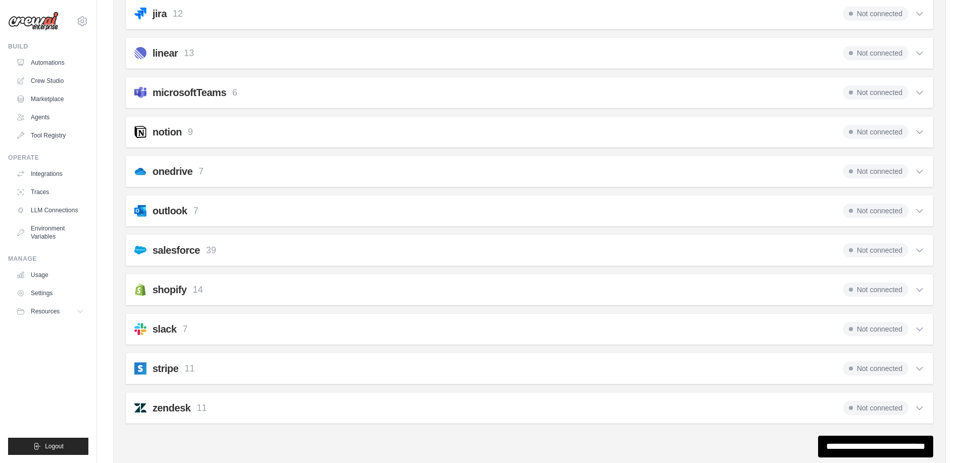 This screenshot has width=962, height=463. What do you see at coordinates (160, 14) in the screenshot?
I see `h2: jira` at bounding box center [160, 14].